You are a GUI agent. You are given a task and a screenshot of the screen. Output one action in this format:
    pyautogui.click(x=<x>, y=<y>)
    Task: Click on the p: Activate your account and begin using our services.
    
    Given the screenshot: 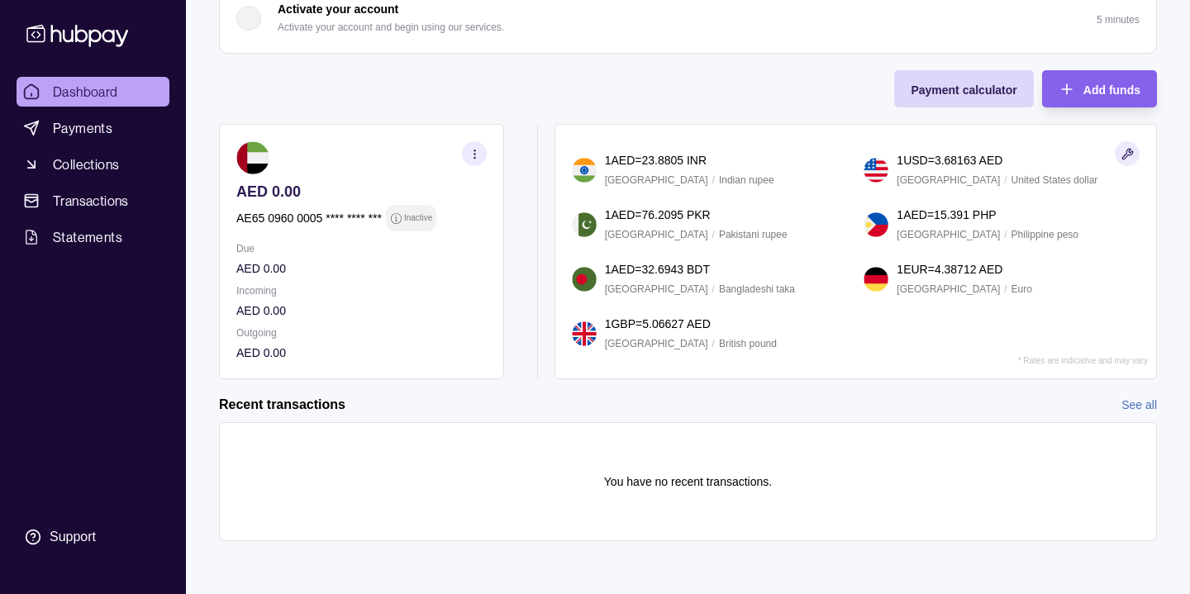 What is the action you would take?
    pyautogui.click(x=391, y=27)
    